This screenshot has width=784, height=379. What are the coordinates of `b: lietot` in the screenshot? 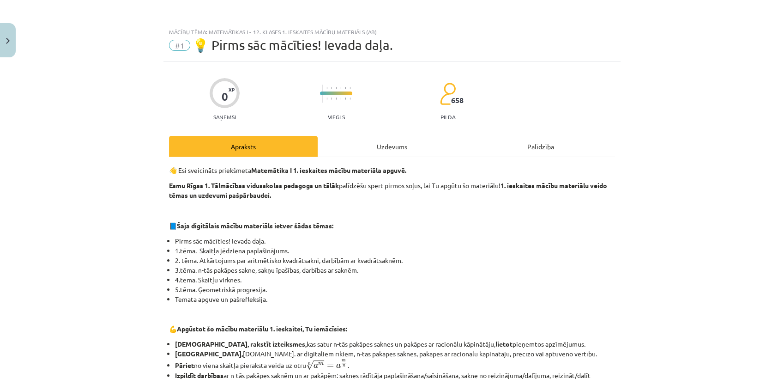 It's located at (504, 344).